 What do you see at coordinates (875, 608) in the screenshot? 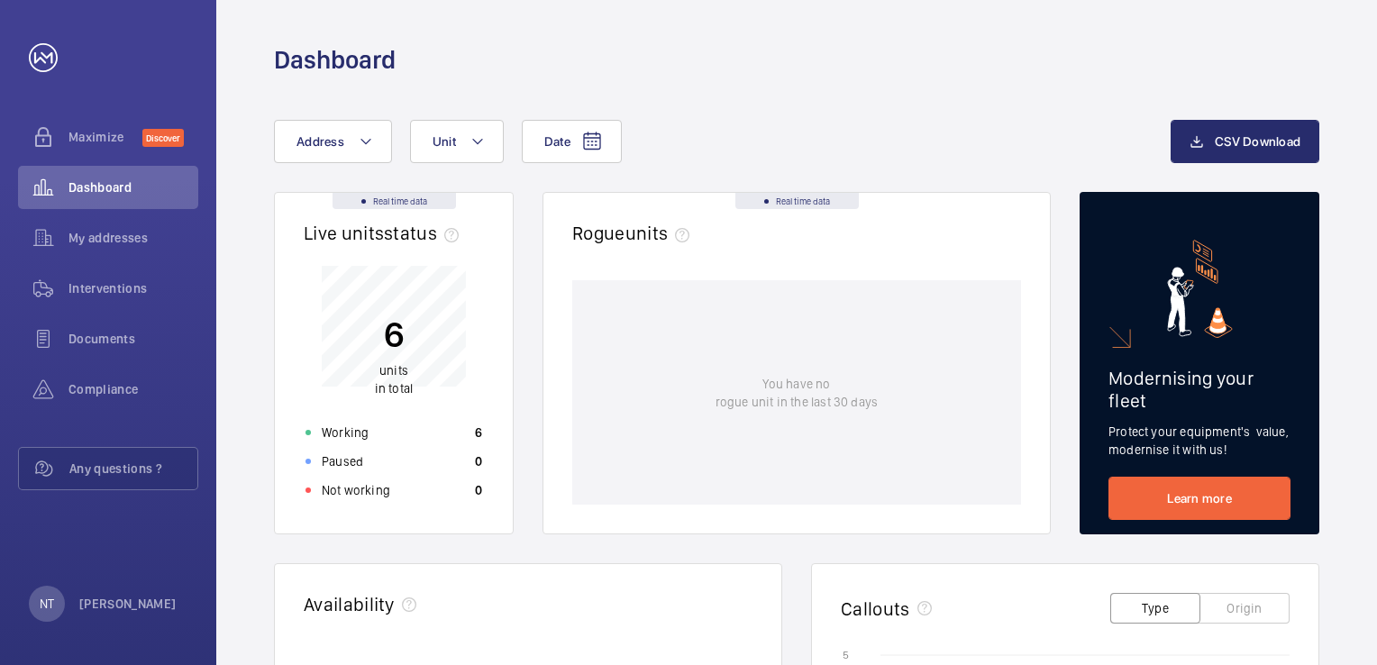
I see `h2: Callouts` at bounding box center [875, 608].